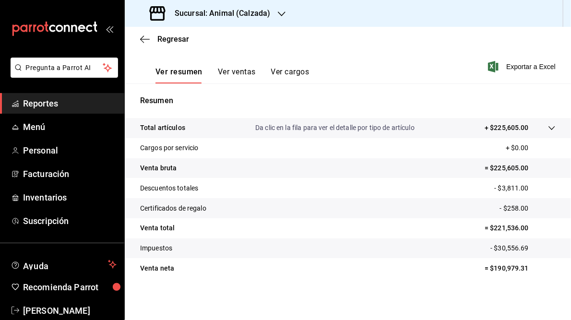 This screenshot has width=571, height=320. Describe the element at coordinates (157, 268) in the screenshot. I see `p: Venta neta` at that location.